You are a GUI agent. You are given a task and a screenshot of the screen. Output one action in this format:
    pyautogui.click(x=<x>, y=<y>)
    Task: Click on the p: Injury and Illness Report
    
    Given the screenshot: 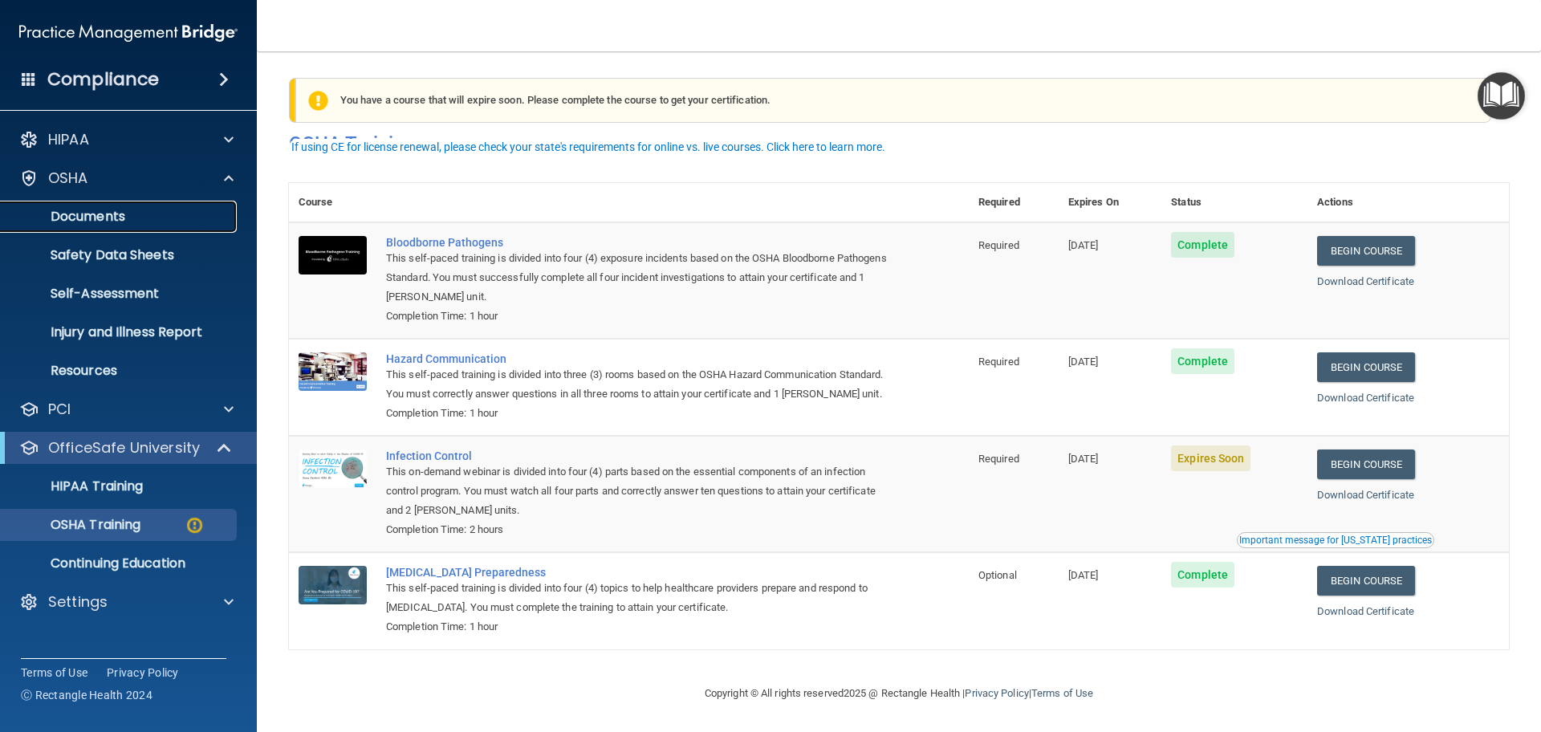 What is the action you would take?
    pyautogui.click(x=120, y=332)
    